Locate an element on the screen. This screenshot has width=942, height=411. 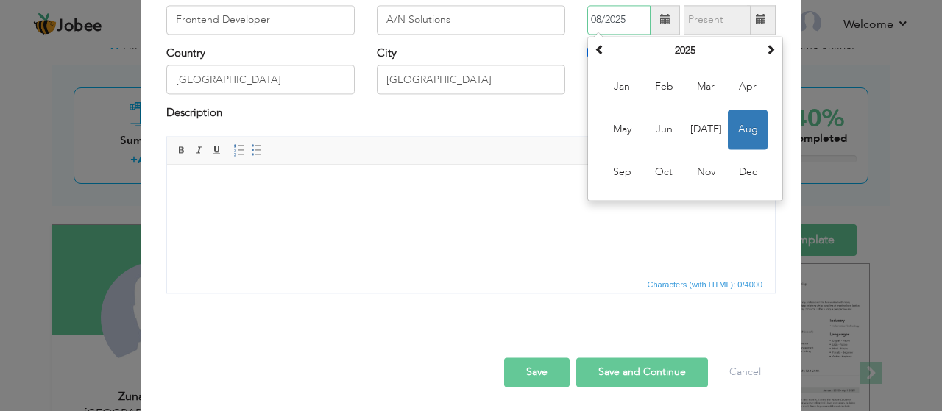
a: Italic is located at coordinates (199, 150).